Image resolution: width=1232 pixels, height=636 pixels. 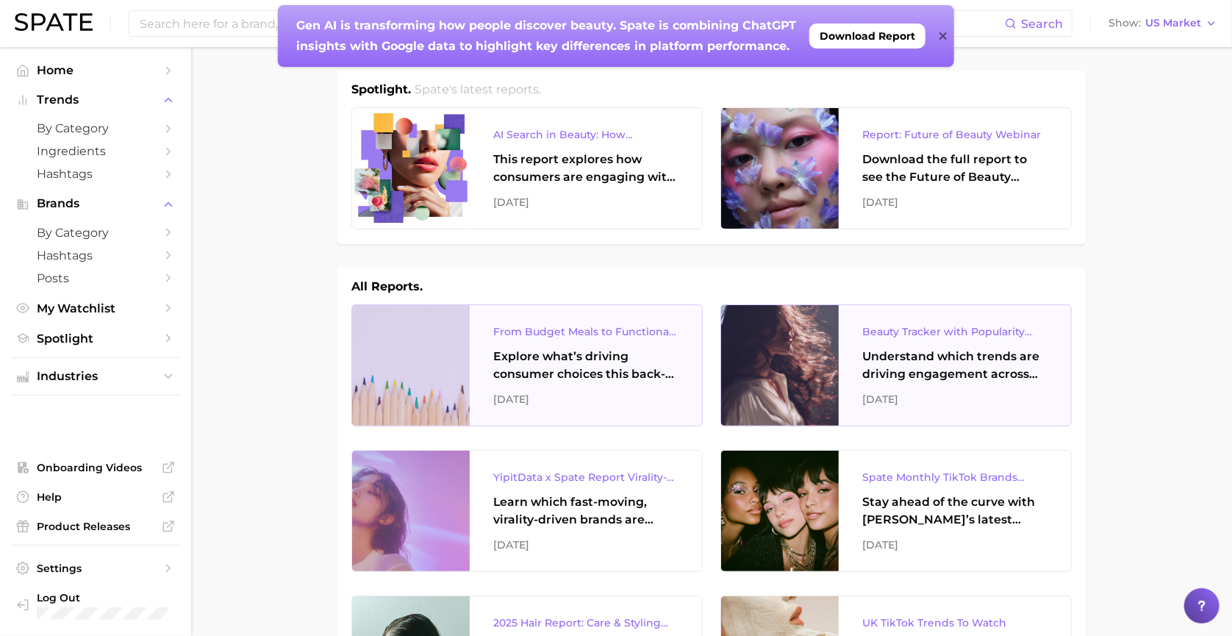 I want to click on span: Search, so click(x=1042, y=24).